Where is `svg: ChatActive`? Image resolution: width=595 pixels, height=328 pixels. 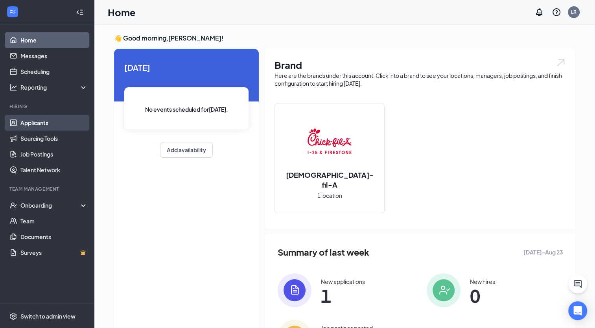
svg: ChatActive is located at coordinates (578, 284).